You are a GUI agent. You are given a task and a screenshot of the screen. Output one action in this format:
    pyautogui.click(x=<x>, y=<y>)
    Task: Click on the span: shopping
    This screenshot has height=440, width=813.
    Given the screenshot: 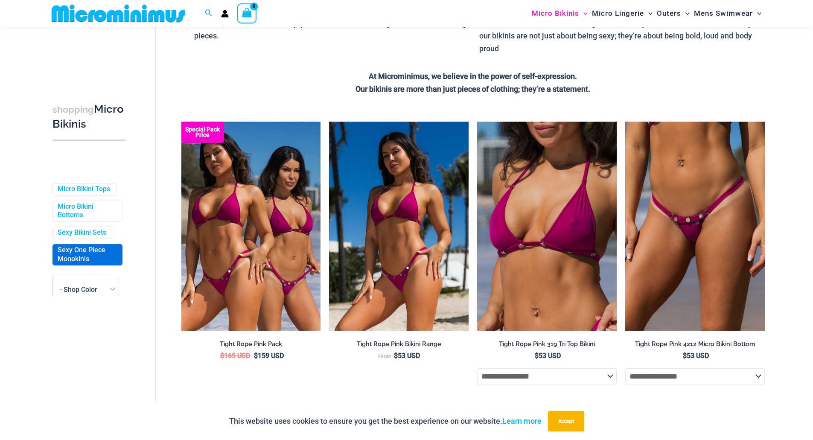 What is the action you would take?
    pyautogui.click(x=73, y=109)
    